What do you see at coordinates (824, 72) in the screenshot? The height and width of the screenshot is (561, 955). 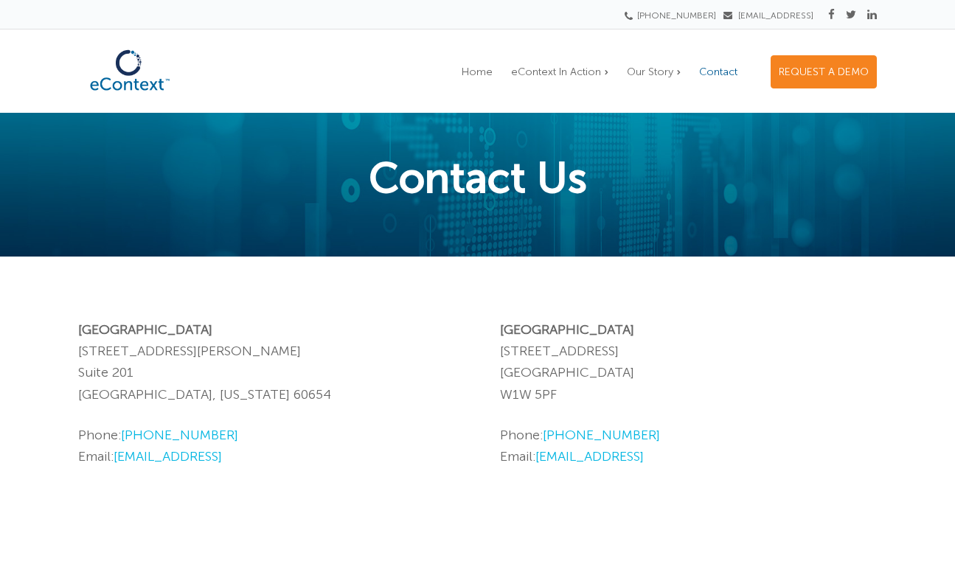 I see `a: REQUEST A DEMO` at bounding box center [824, 72].